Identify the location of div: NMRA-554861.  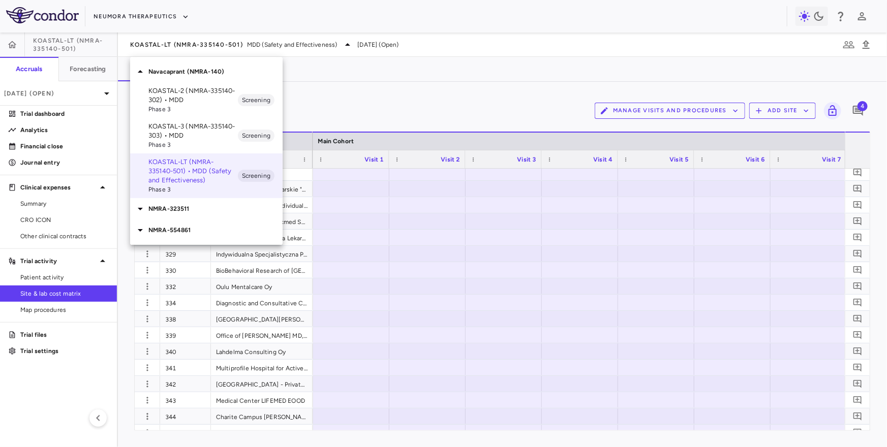
(206, 230).